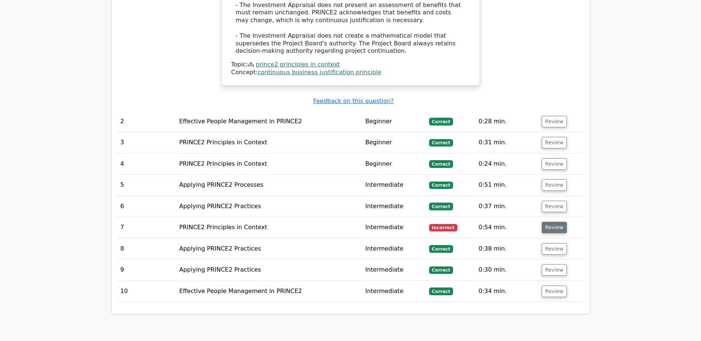  What do you see at coordinates (147, 291) in the screenshot?
I see `td: 10` at bounding box center [147, 291].